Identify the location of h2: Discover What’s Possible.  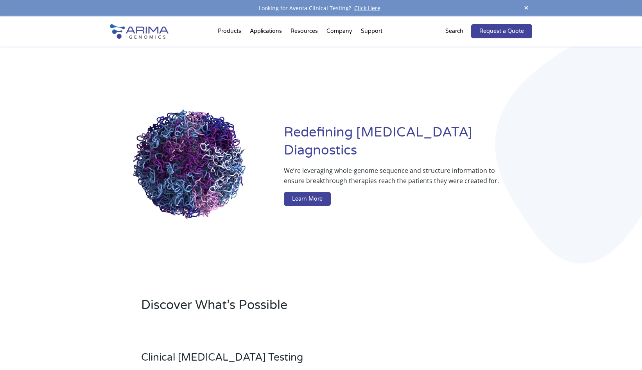
(281, 308).